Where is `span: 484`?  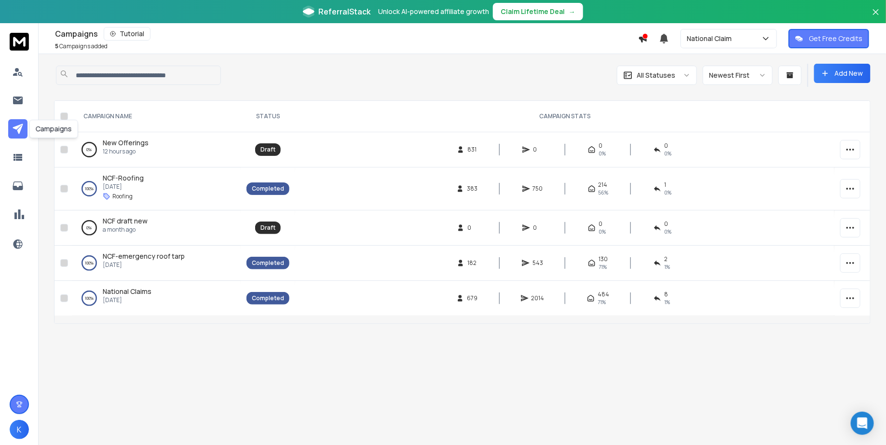 span: 484 is located at coordinates (603, 294).